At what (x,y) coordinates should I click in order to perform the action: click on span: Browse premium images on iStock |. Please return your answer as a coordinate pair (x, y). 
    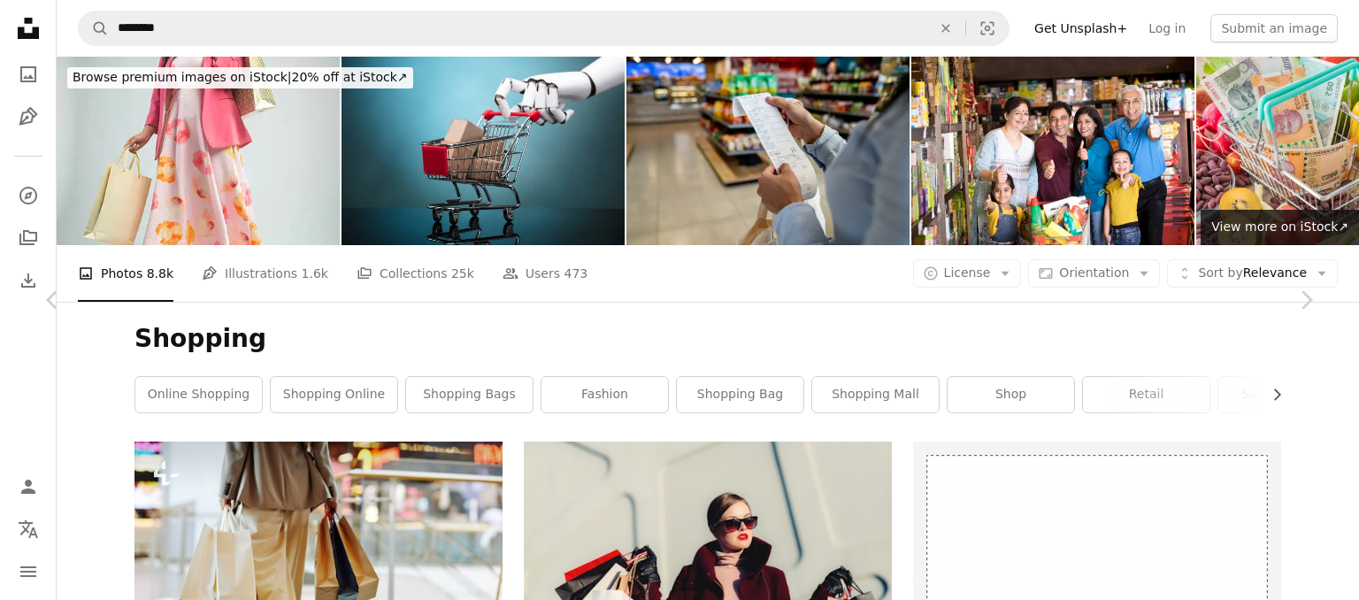
    Looking at the image, I should click on (181, 77).